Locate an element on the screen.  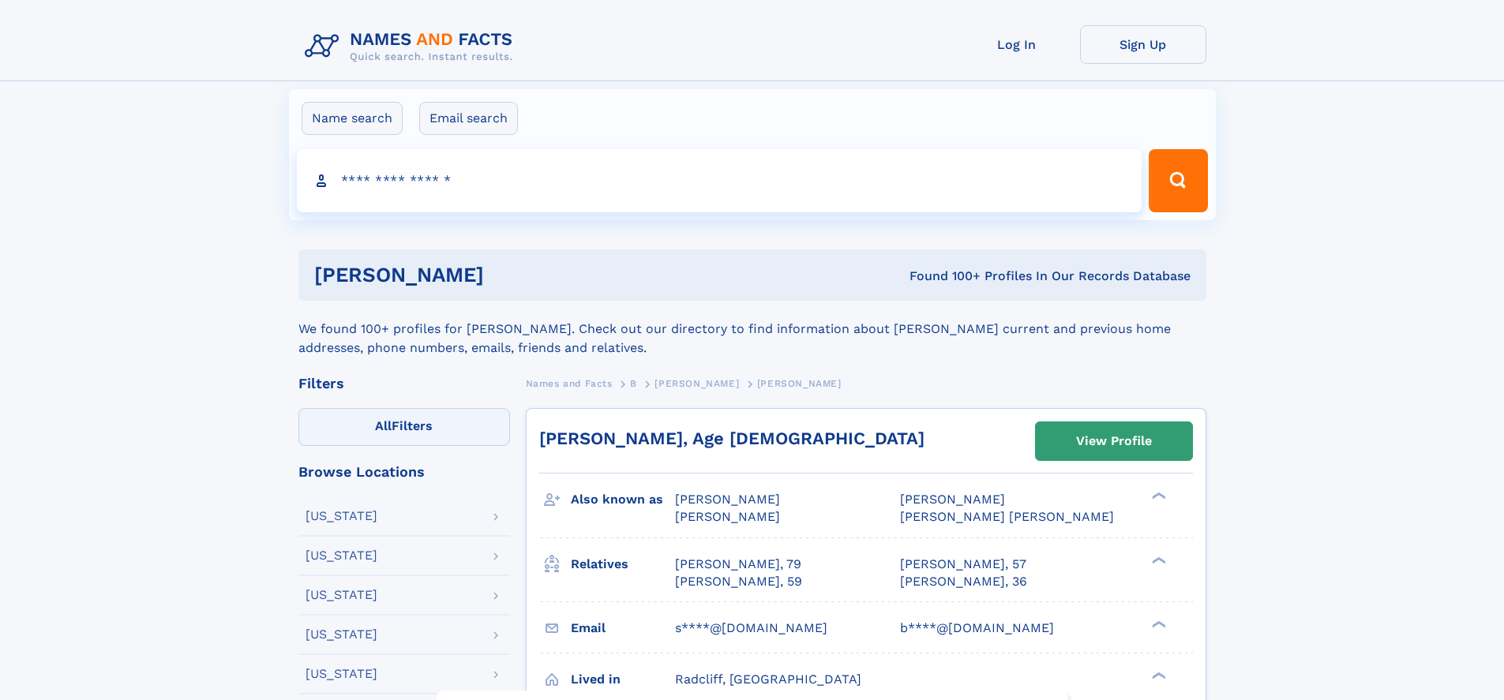
a: Sign Up is located at coordinates (1143, 44).